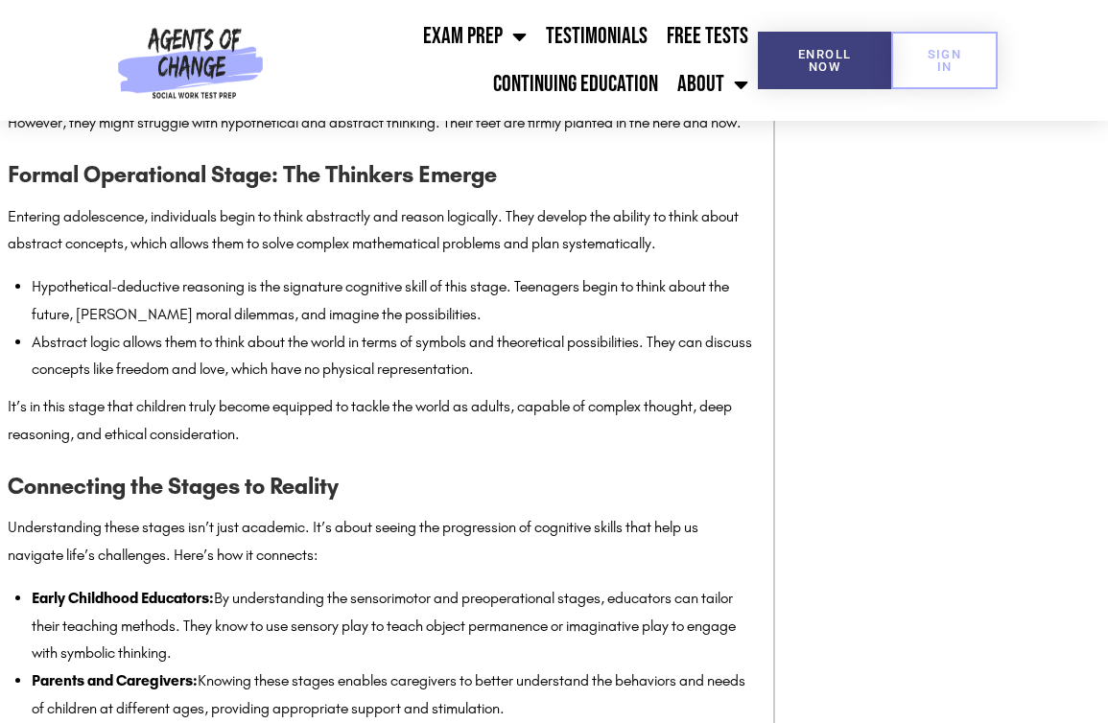 This screenshot has width=1108, height=723. I want to click on a: Enroll Now, so click(824, 60).